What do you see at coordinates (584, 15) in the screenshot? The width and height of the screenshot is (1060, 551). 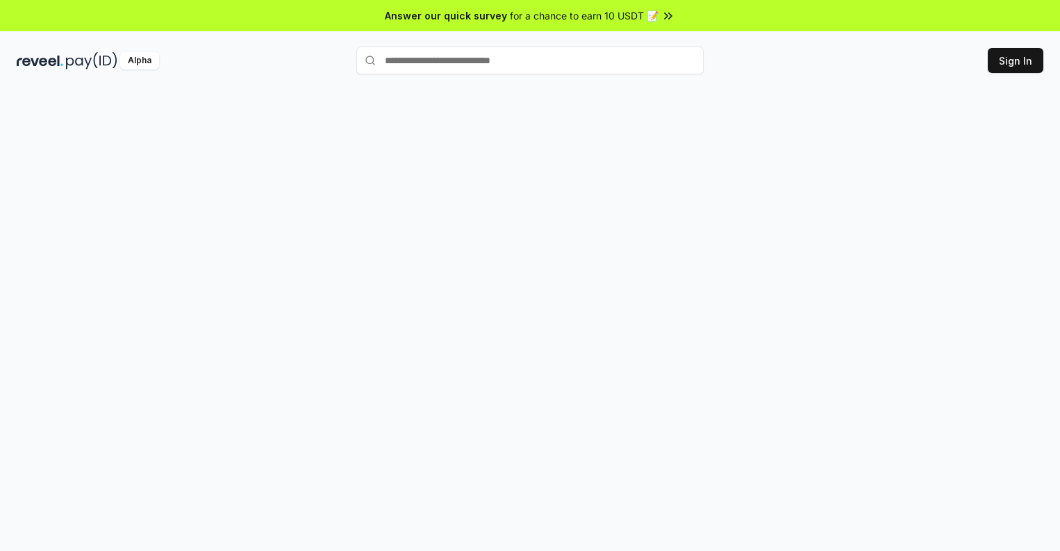 I see `span: for a chance to earn 10 USDT 📝` at bounding box center [584, 15].